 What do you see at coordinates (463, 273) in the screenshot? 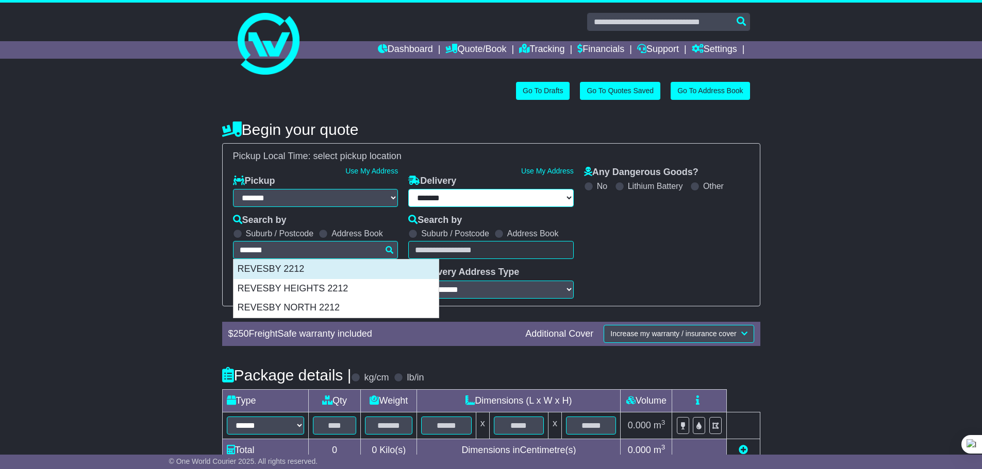
I see `label: Delivery Address Type` at bounding box center [463, 273].